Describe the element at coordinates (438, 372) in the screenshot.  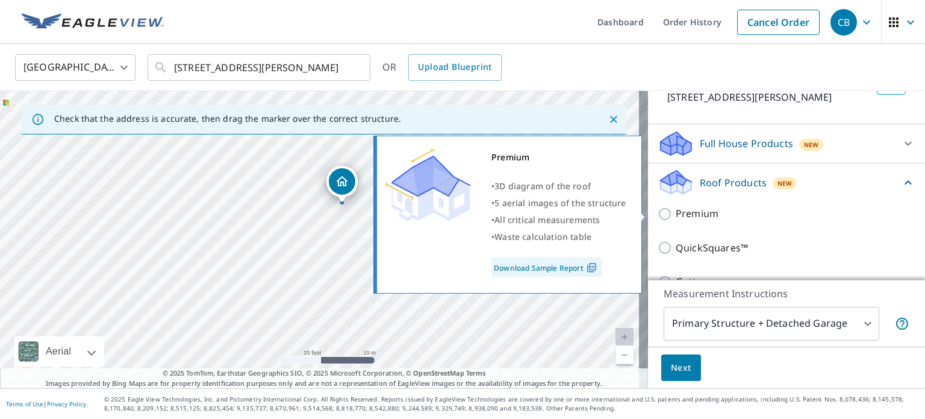
I see `a: OpenStreetMap` at that location.